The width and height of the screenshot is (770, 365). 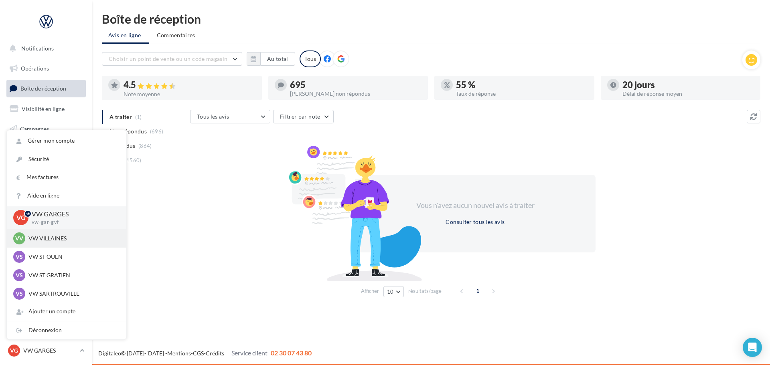 What do you see at coordinates (213, 116) in the screenshot?
I see `span: Tous les avis` at bounding box center [213, 116].